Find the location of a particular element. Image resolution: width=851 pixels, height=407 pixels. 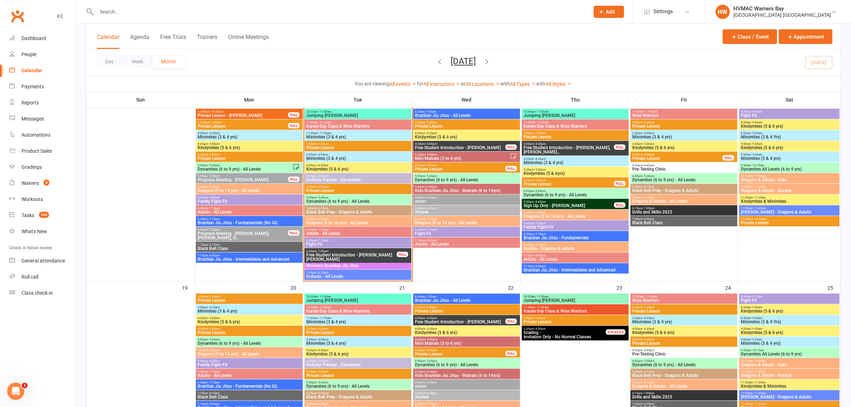

a: Calendar is located at coordinates (42, 70).